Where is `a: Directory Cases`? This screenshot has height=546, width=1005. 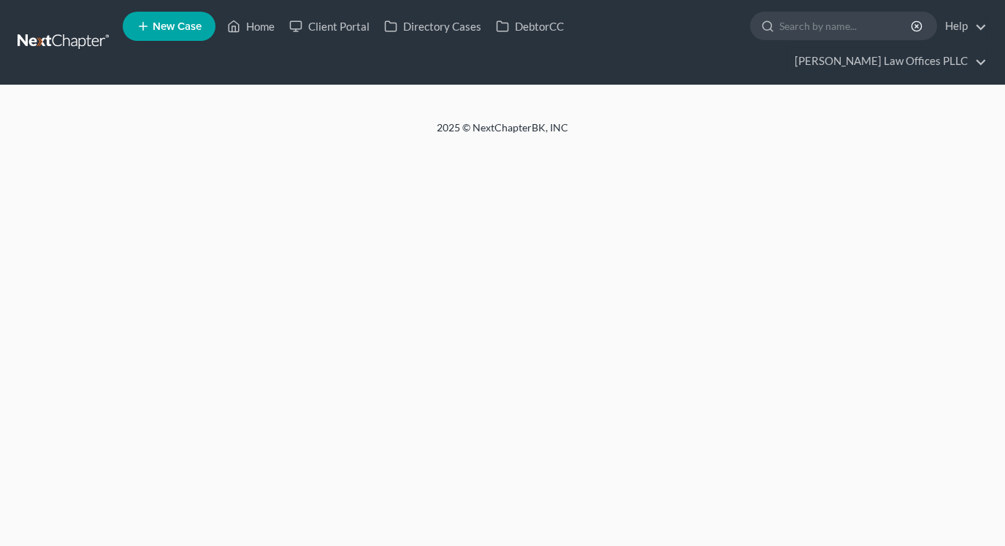
a: Directory Cases is located at coordinates (432, 26).